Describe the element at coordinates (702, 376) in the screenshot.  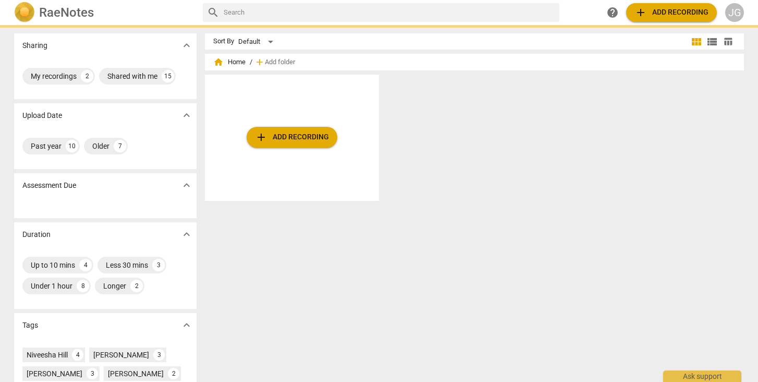
I see `div: Ask support` at that location.